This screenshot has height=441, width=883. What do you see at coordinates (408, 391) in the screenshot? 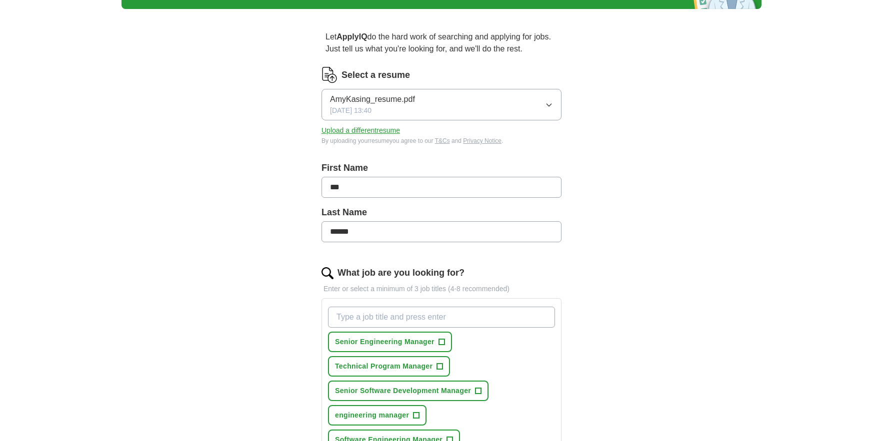
I see `button: Senior Software Development Manager` at bounding box center [408, 391].